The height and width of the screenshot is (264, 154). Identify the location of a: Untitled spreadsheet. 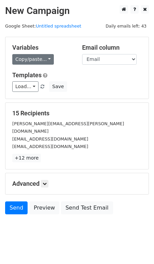
(58, 26).